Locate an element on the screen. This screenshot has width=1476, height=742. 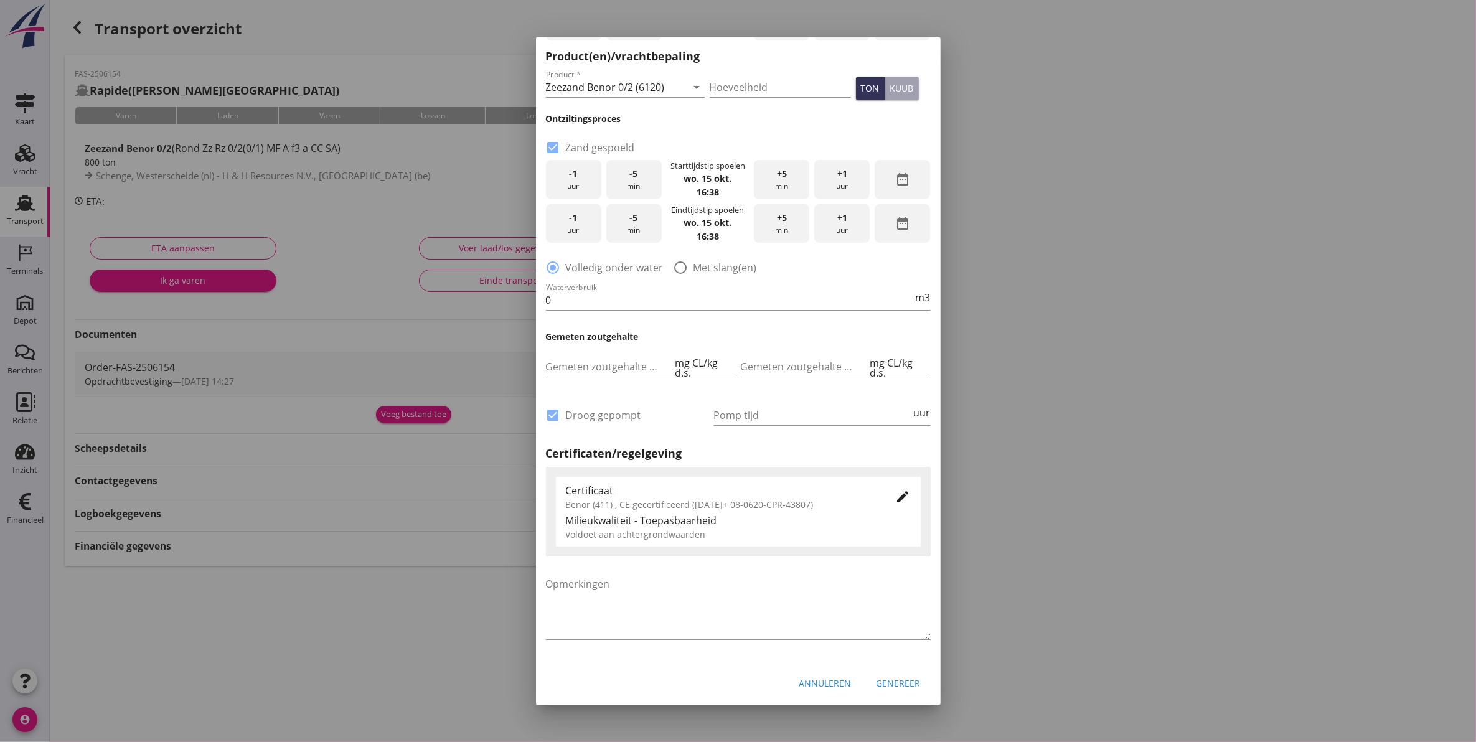
label: Zand gespoeld is located at coordinates (600, 147).